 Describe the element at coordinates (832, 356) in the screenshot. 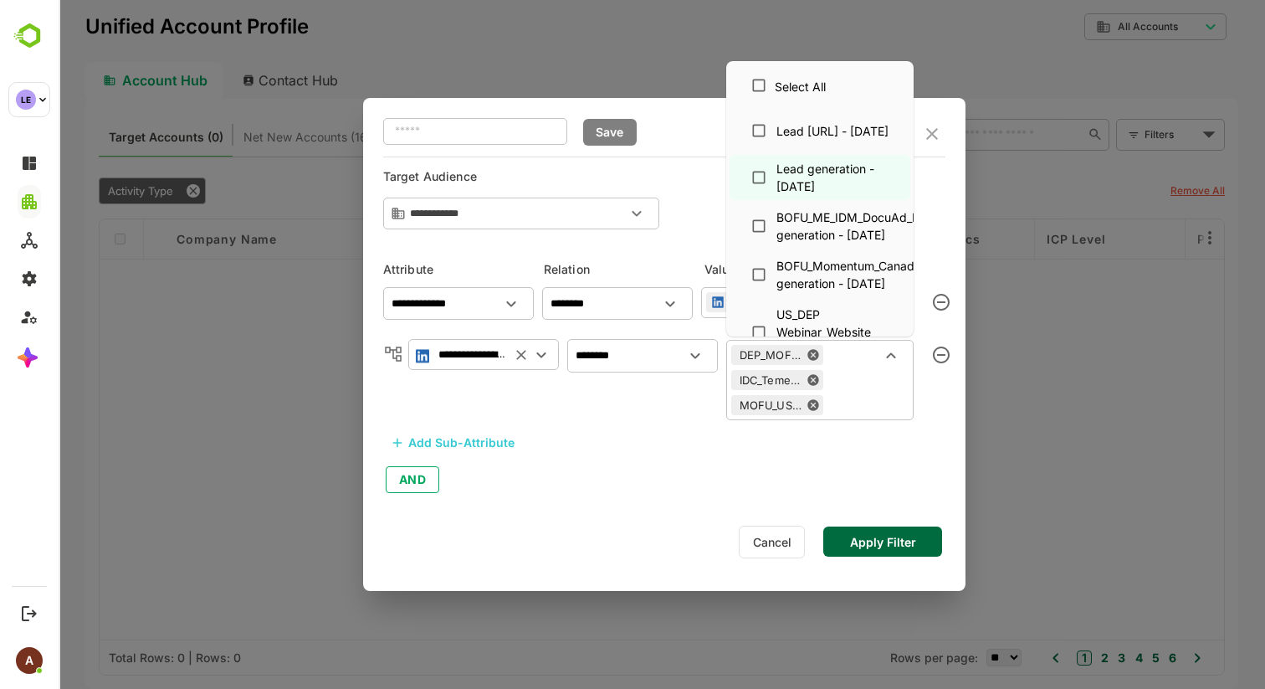

I see `button: Close` at that location.